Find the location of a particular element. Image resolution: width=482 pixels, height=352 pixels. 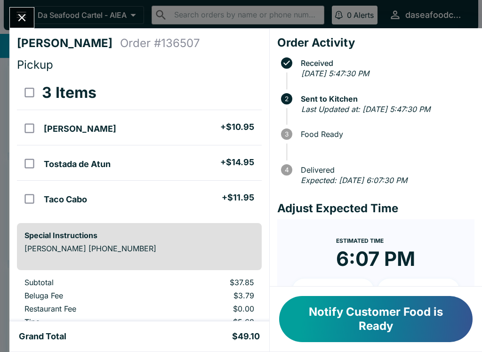

h4: Adjust Expected Time is located at coordinates (376, 209).